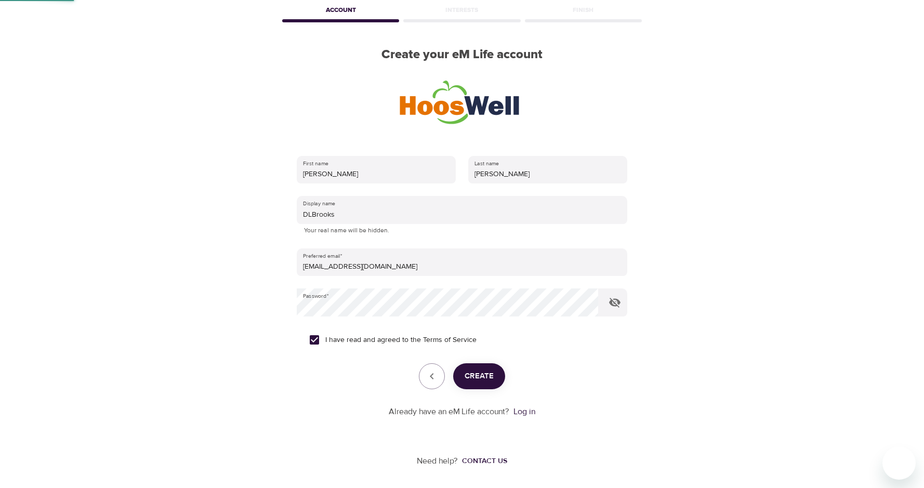  What do you see at coordinates (479, 376) in the screenshot?
I see `button: Create` at bounding box center [479, 376].